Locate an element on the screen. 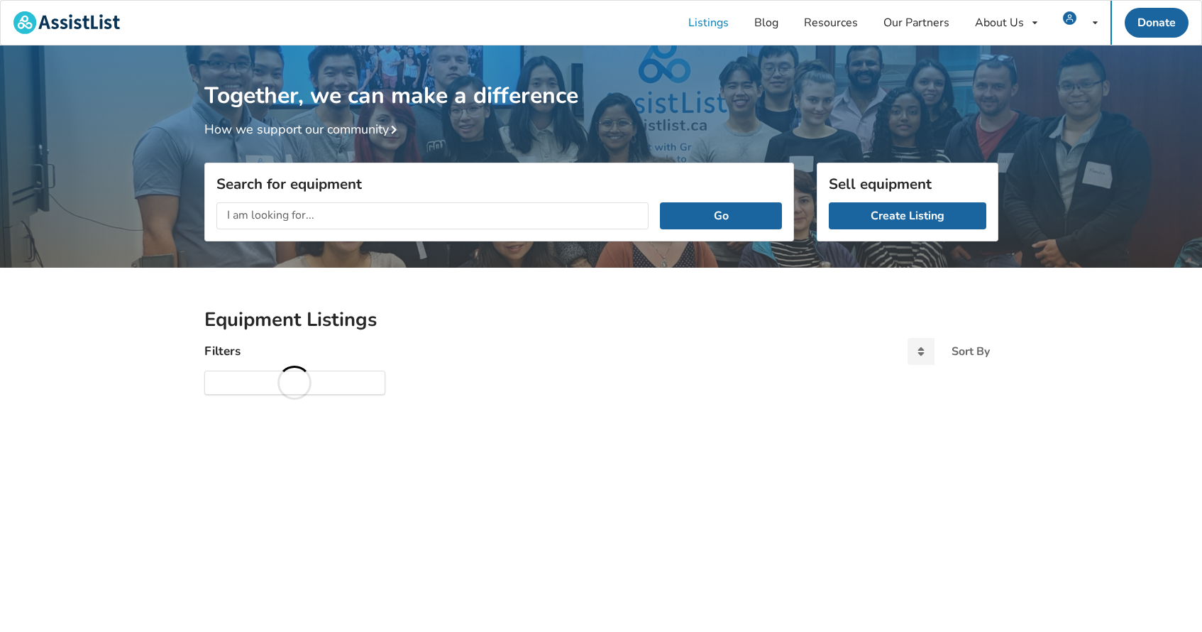 This screenshot has width=1202, height=632. a: Our Partners is located at coordinates (916, 23).